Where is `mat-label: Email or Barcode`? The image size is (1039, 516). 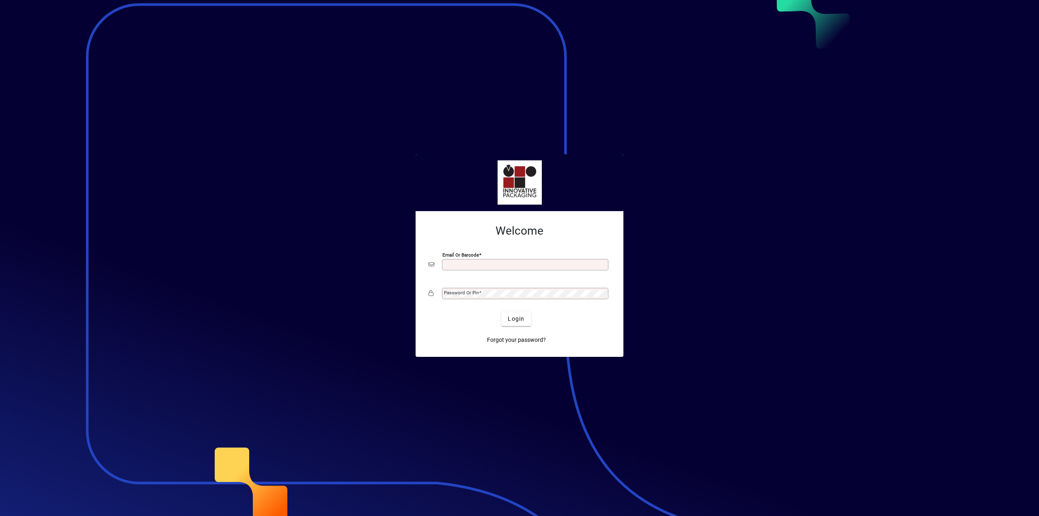 mat-label: Email or Barcode is located at coordinates (461, 255).